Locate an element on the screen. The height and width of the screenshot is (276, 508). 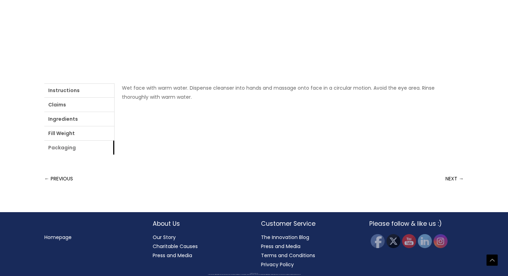
a: Homepage is located at coordinates (58, 237).